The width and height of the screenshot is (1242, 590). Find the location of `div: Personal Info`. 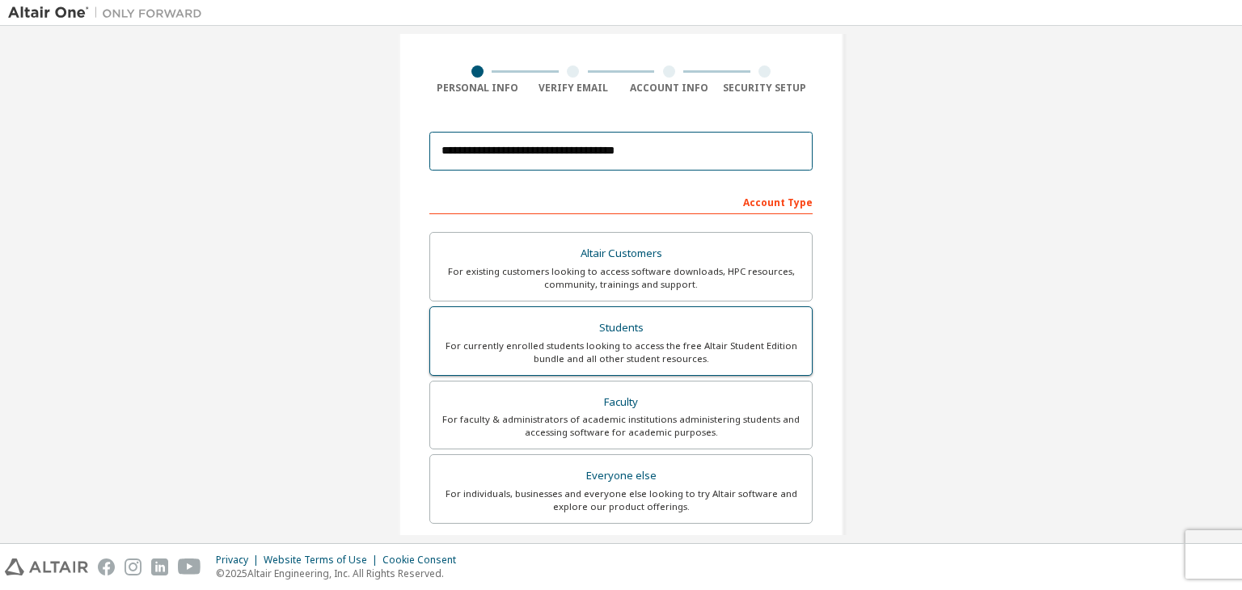

div: Personal Info is located at coordinates (477, 88).